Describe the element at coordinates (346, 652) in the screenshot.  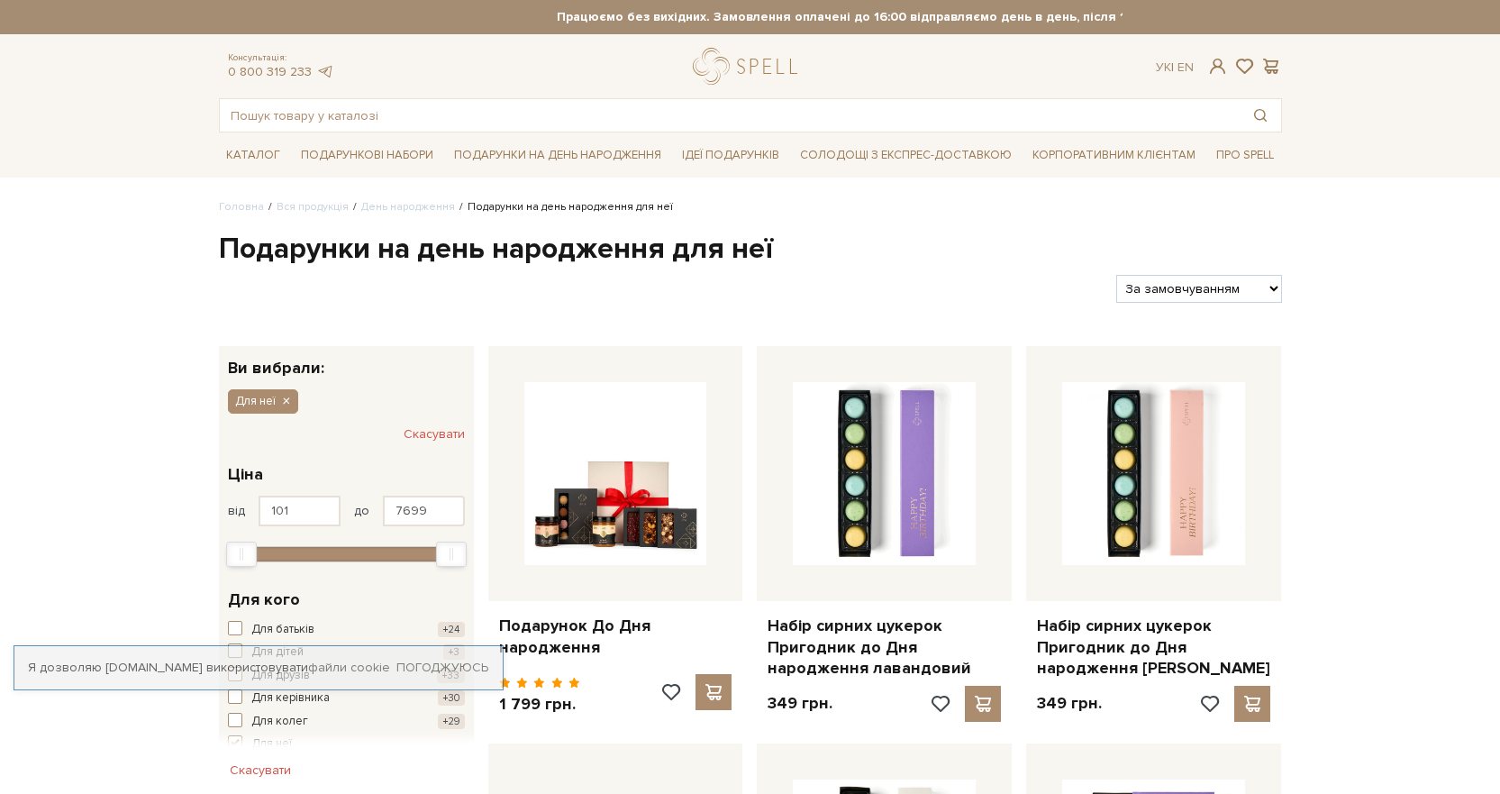
I see `button: Для дітей +3` at that location.